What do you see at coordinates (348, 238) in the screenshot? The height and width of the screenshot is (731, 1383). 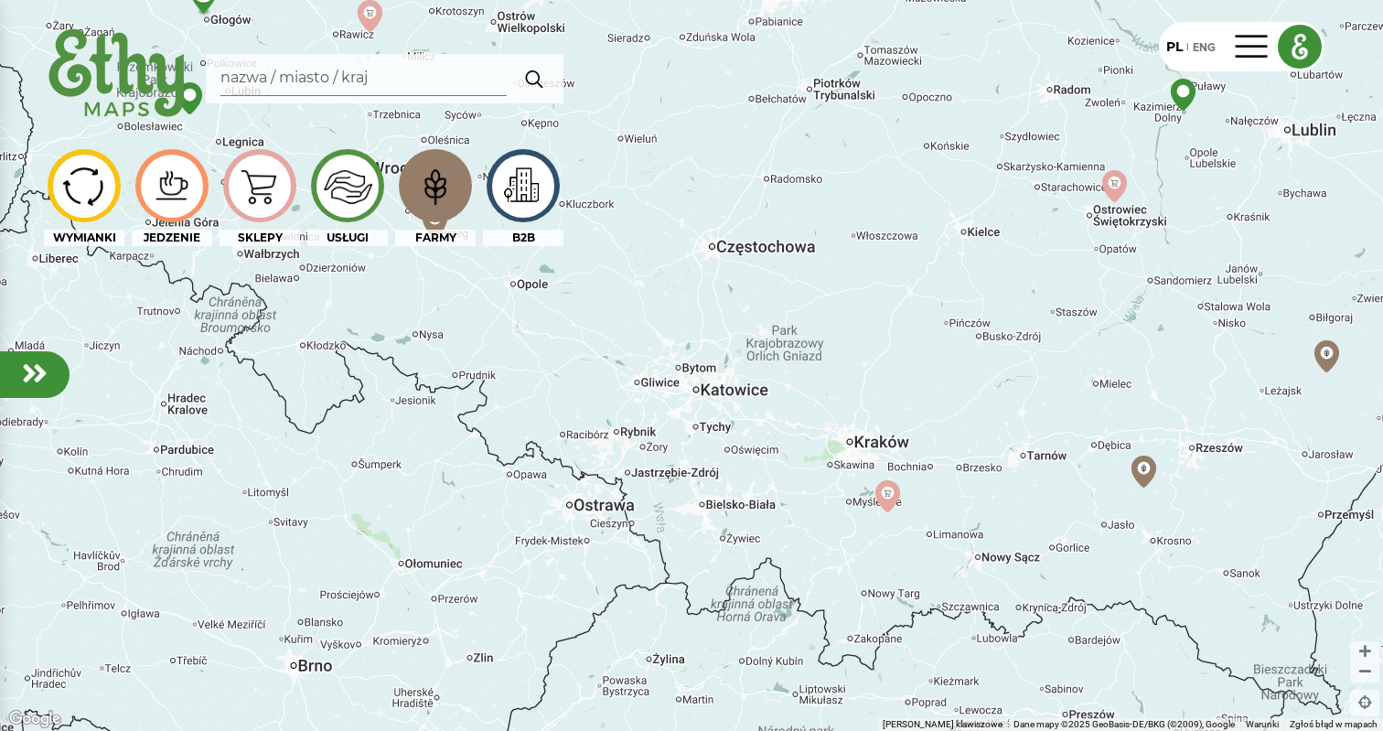 I see `div: USŁUGI` at bounding box center [348, 238].